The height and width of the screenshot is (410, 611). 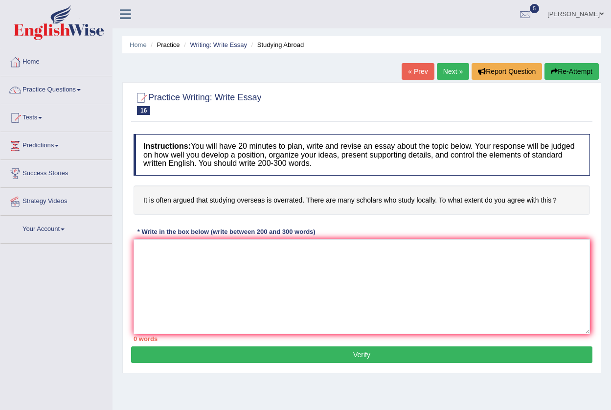 I want to click on a: Success Stories, so click(x=56, y=172).